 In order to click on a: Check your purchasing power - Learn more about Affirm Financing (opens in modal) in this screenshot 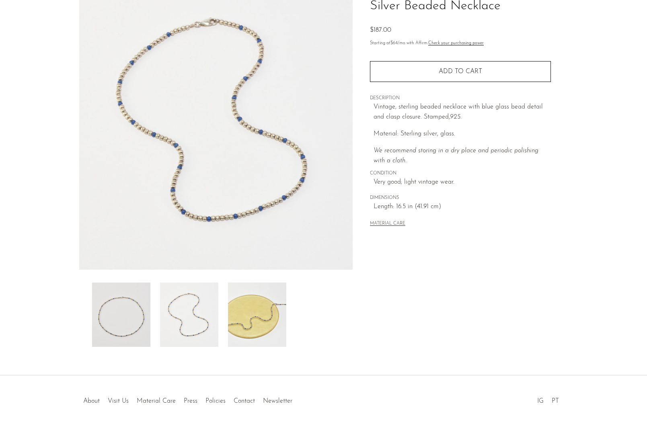, I will do `click(456, 43)`.